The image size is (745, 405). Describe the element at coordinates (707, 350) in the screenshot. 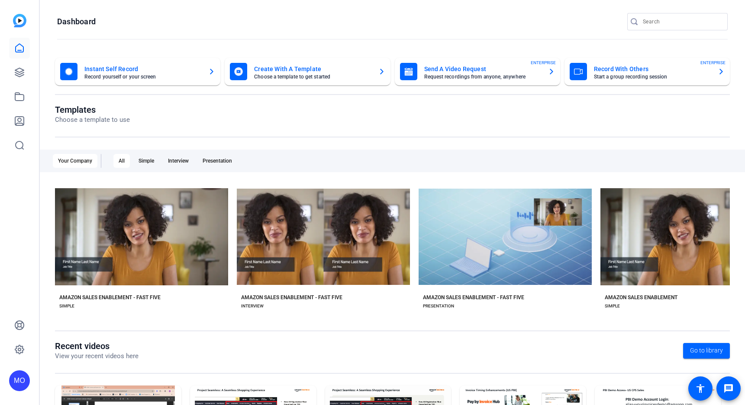

I see `a: Go to library` at that location.